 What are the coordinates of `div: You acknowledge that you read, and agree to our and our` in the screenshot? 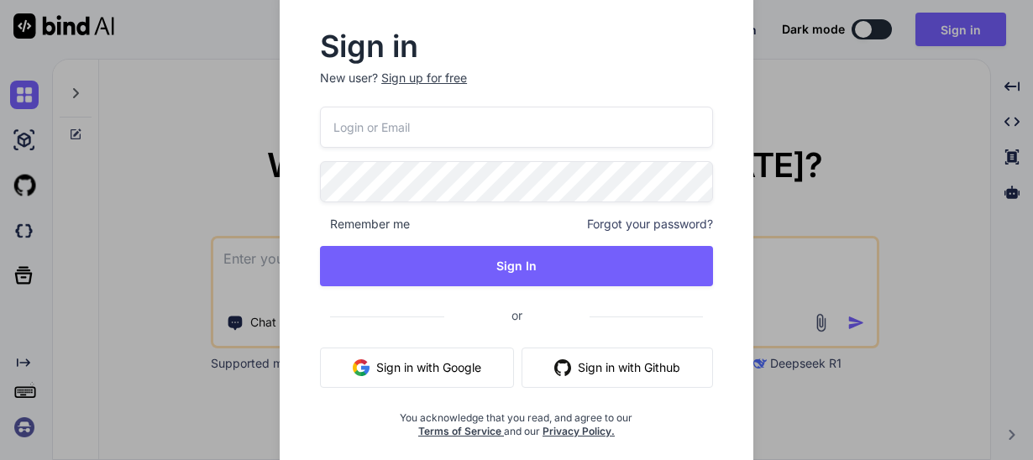 It's located at (517, 420).